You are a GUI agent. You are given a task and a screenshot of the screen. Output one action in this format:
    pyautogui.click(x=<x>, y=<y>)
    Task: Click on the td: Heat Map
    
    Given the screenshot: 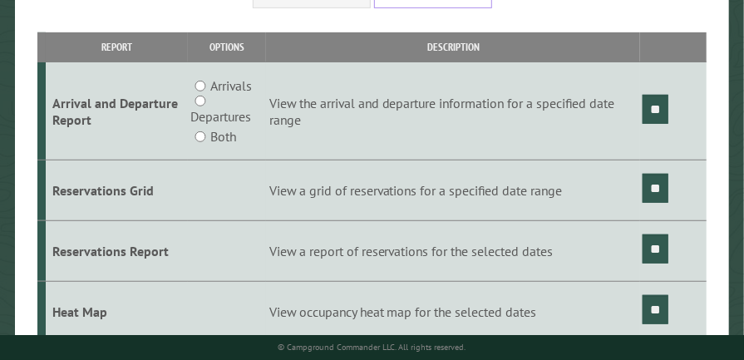 What is the action you would take?
    pyautogui.click(x=116, y=311)
    